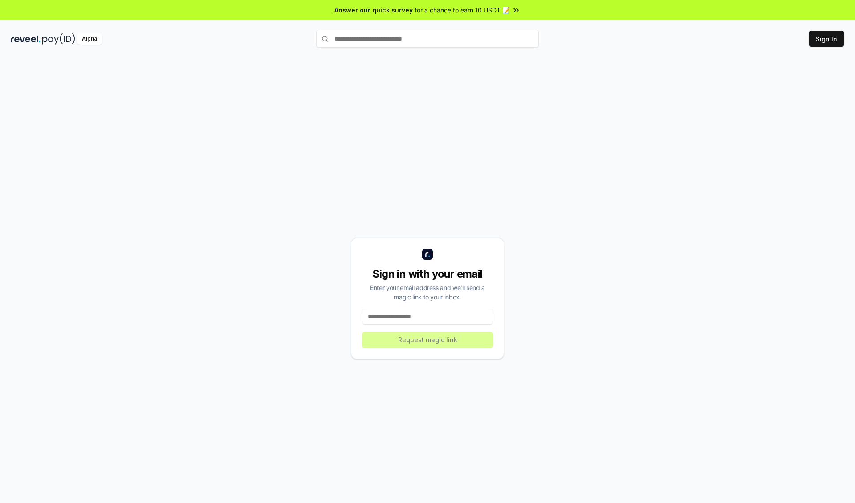 The width and height of the screenshot is (855, 503). Describe the element at coordinates (59, 39) in the screenshot. I see `img: pay_id` at that location.